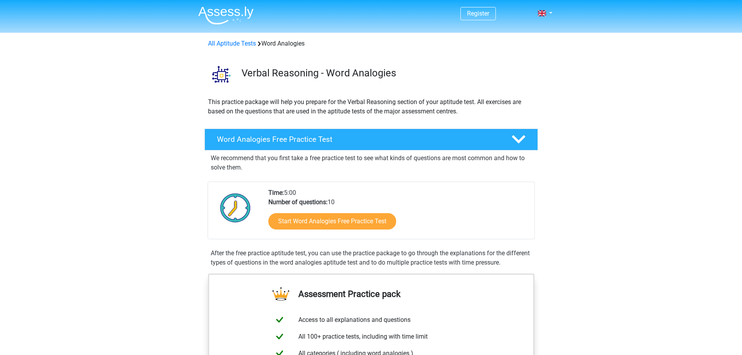 This screenshot has width=742, height=355. I want to click on b: Number of questions:, so click(298, 202).